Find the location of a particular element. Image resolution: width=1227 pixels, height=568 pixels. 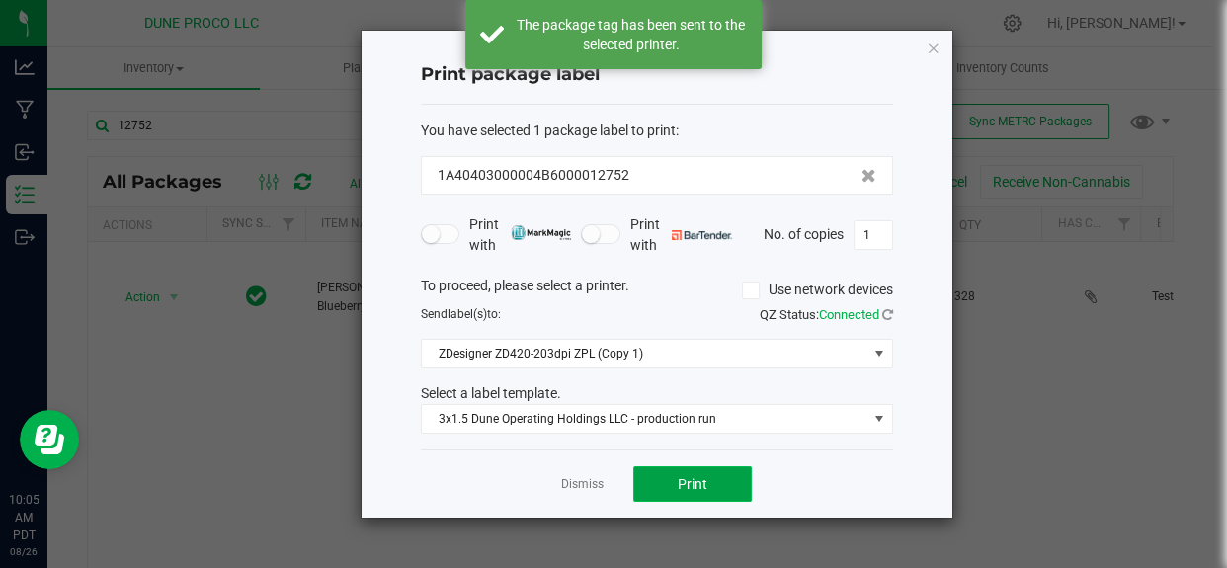

span: label(s) is located at coordinates (467, 314).